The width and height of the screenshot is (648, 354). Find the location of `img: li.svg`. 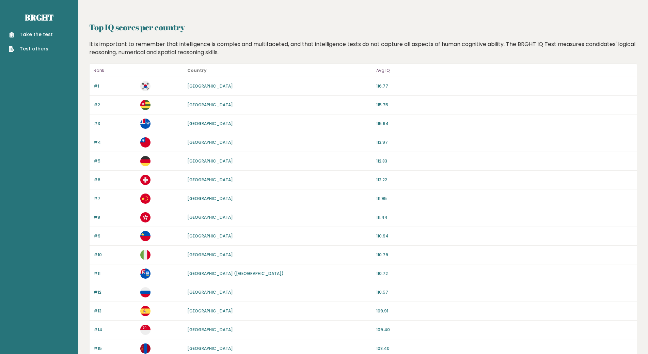

img: li.svg is located at coordinates (145, 236).